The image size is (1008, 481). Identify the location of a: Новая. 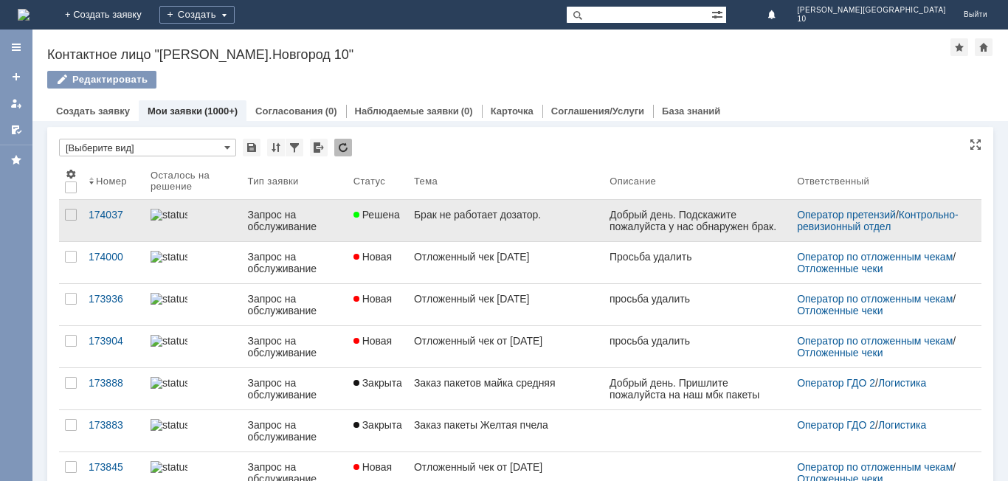
(378, 305).